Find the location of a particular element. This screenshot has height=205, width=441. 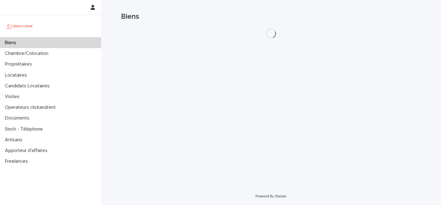

p: Locataires is located at coordinates (17, 75).